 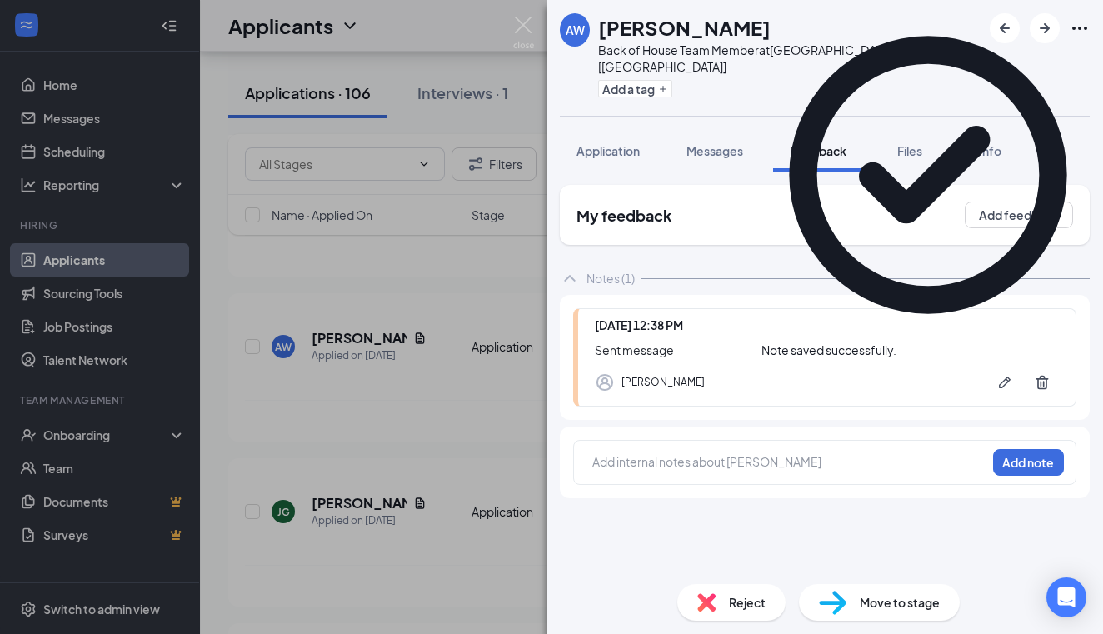 I want to click on div: Open Intercom Messenger, so click(x=1066, y=597).